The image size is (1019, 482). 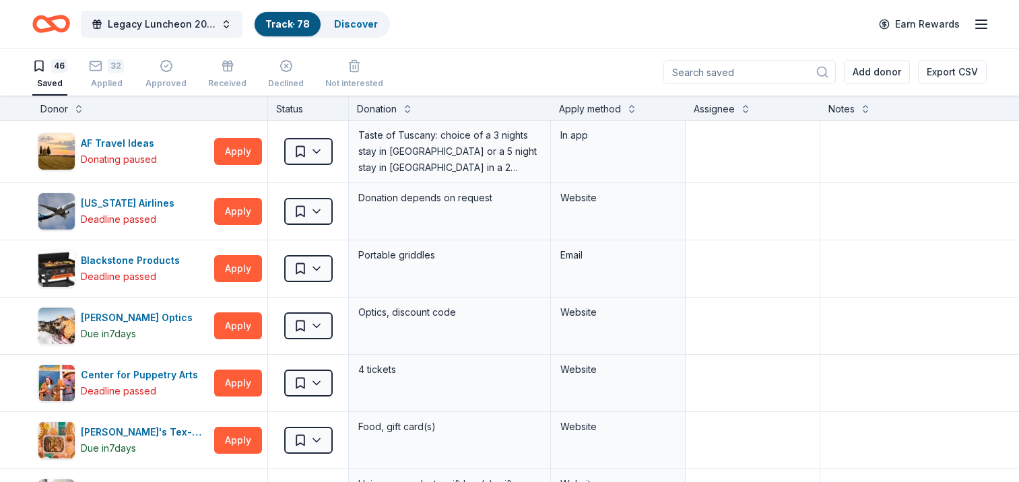 I want to click on a: Discover, so click(x=356, y=24).